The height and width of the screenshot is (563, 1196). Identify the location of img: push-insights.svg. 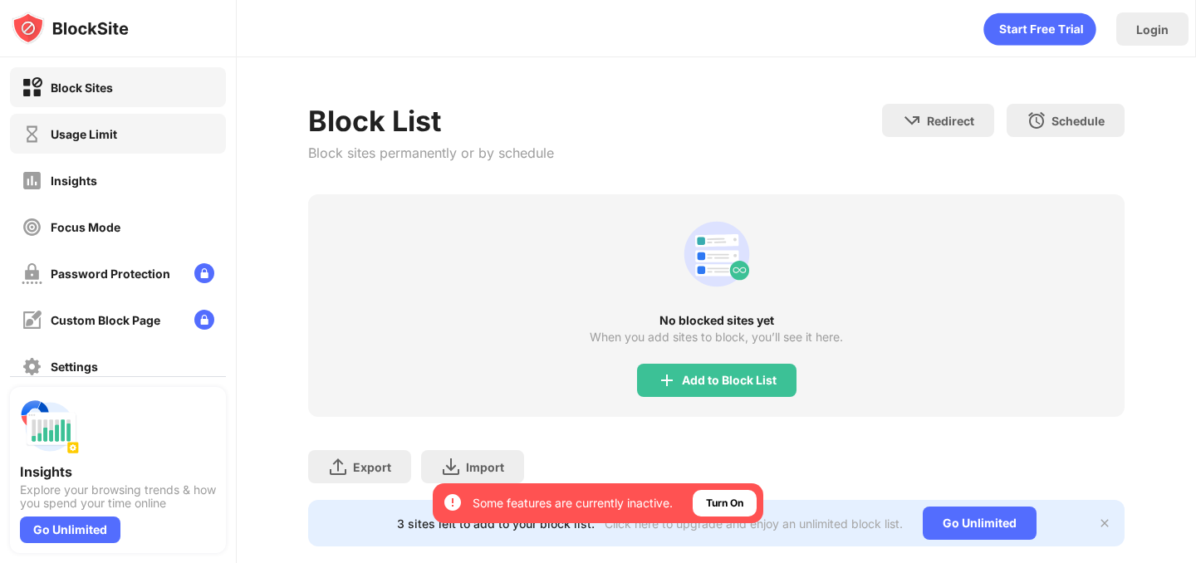
(50, 427).